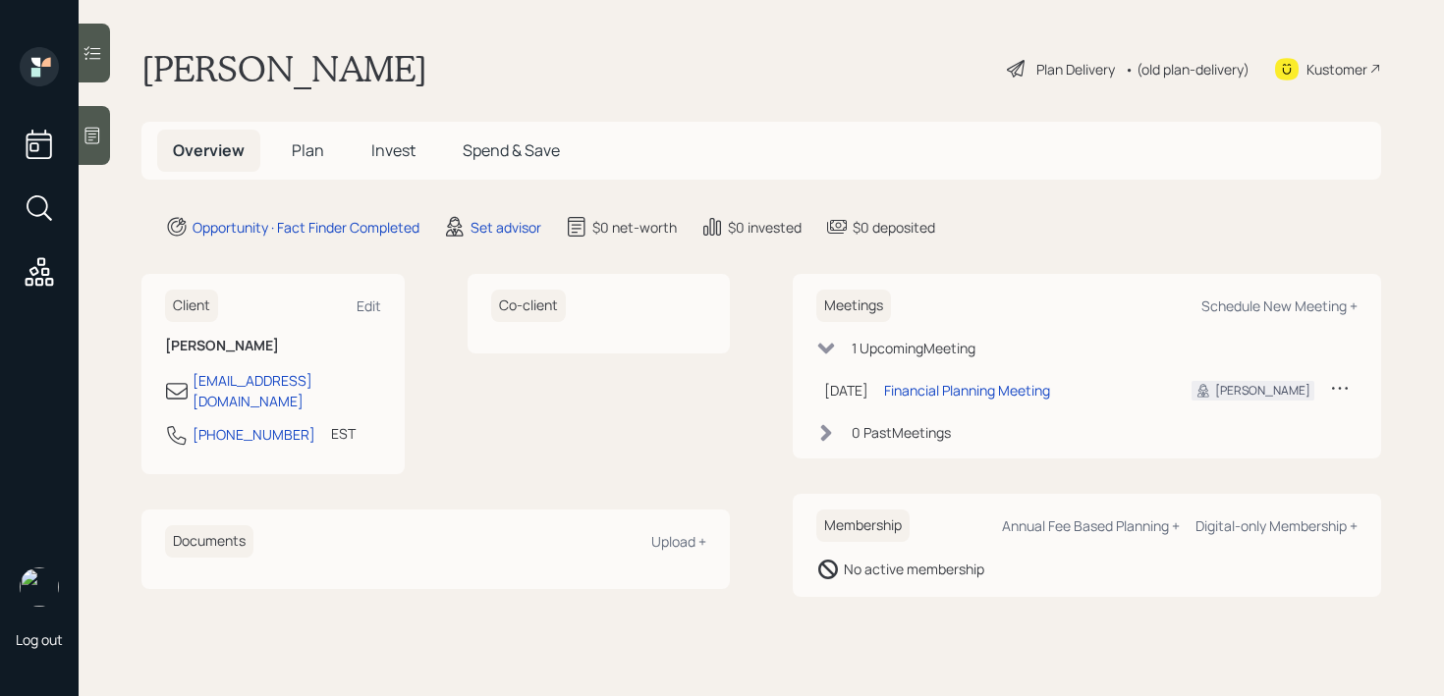 Image resolution: width=1444 pixels, height=696 pixels. Describe the element at coordinates (511, 150) in the screenshot. I see `span: Spend & Save` at that location.